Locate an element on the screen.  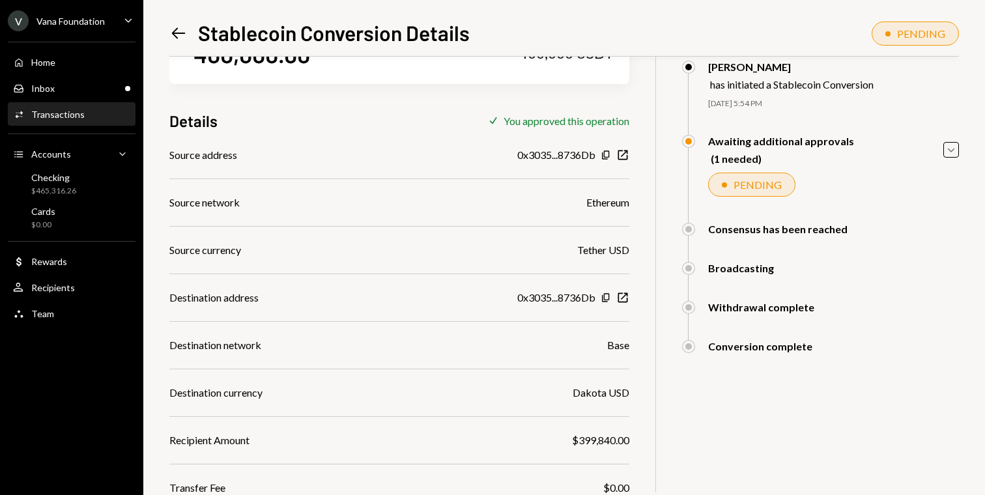
div: V is located at coordinates (18, 21).